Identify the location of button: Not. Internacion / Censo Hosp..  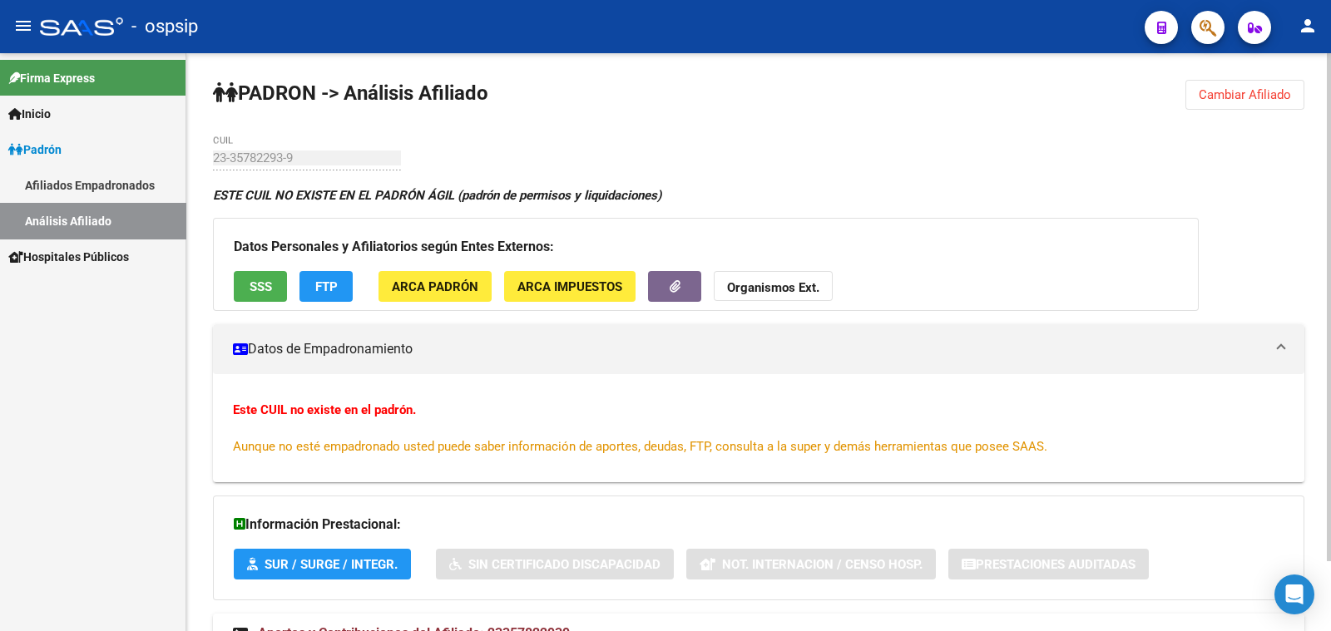
(811, 564).